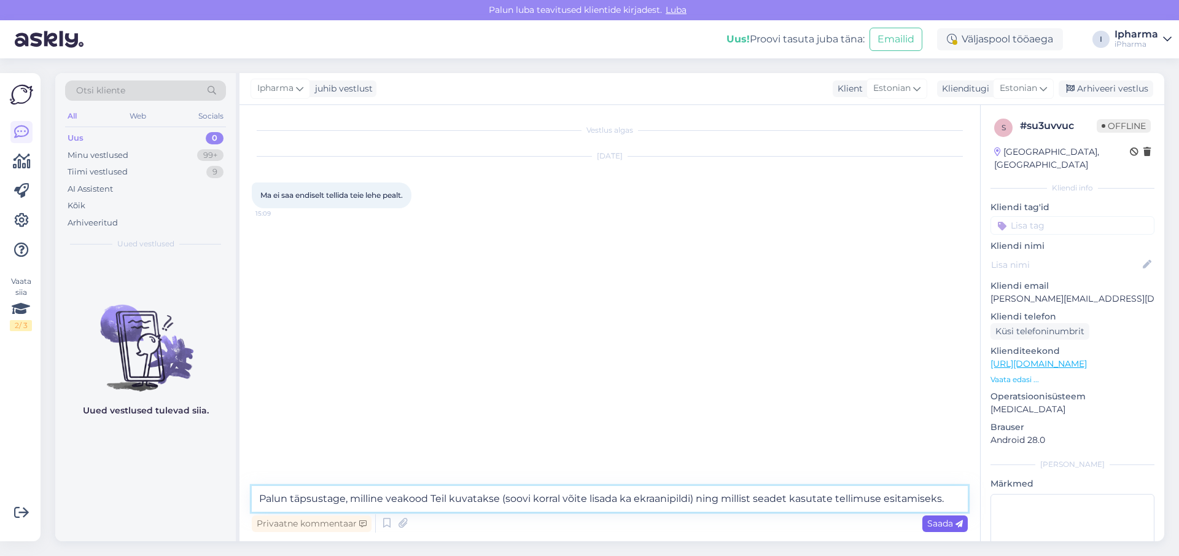 Image resolution: width=1179 pixels, height=556 pixels. What do you see at coordinates (90, 189) in the screenshot?
I see `div: AI Assistent` at bounding box center [90, 189].